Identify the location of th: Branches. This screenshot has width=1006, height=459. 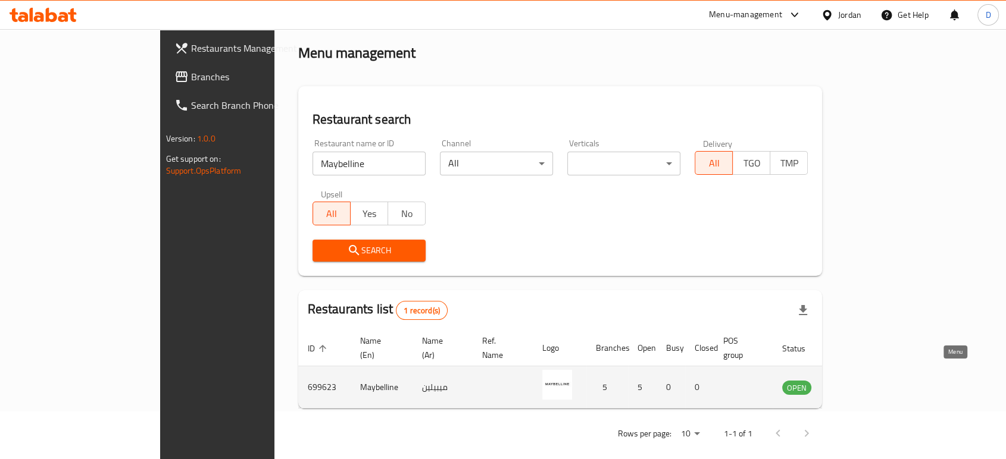
(607, 348).